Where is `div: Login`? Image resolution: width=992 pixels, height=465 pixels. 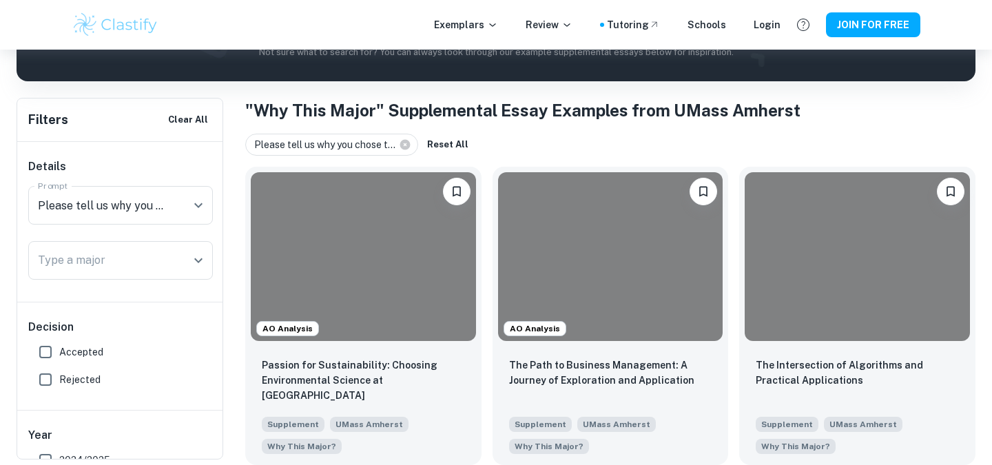 div: Login is located at coordinates (767, 25).